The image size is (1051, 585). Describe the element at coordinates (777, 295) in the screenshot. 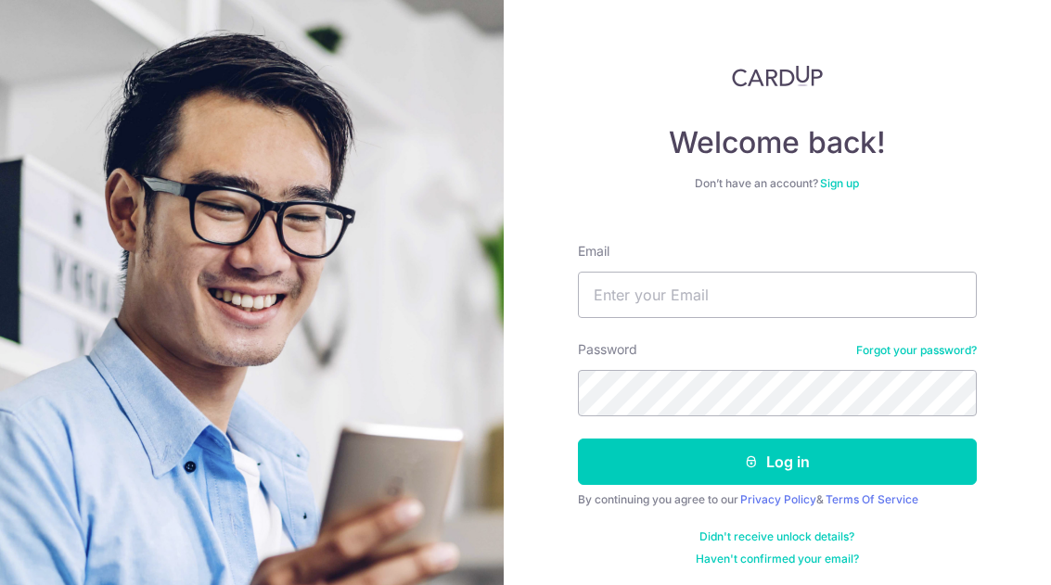

I see `input: Enter your Email` at that location.